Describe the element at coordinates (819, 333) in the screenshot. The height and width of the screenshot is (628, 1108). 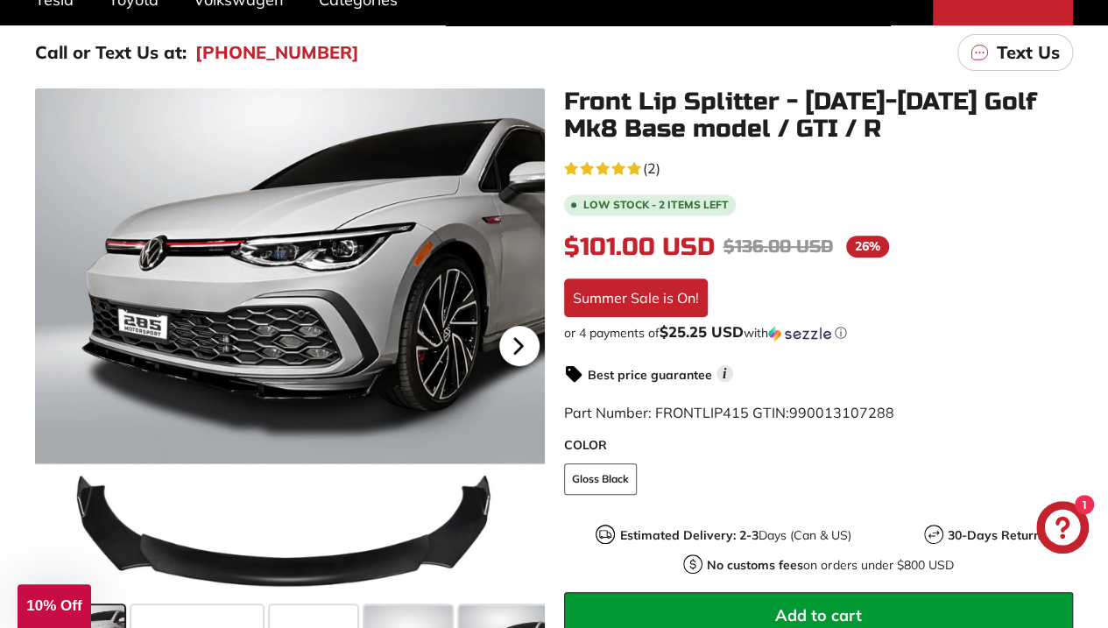
I see `div: or 4 payments of with` at that location.